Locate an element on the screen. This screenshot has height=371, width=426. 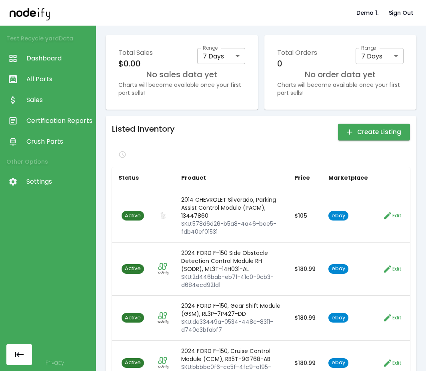
span: Sales is located at coordinates (59, 100).